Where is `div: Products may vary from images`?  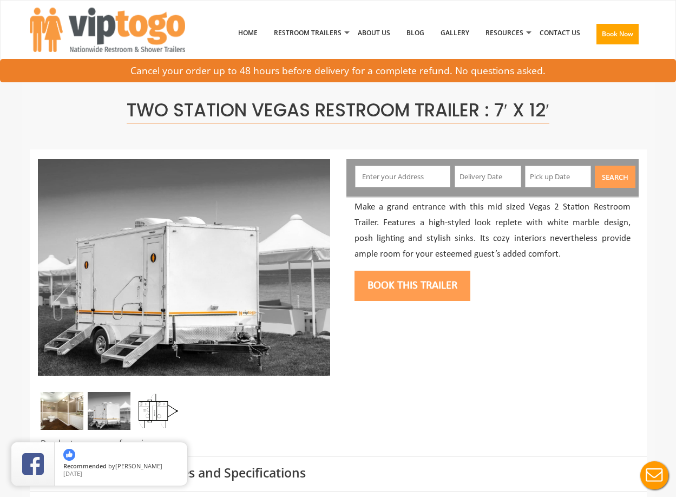 div: Products may vary from images is located at coordinates (184, 446).